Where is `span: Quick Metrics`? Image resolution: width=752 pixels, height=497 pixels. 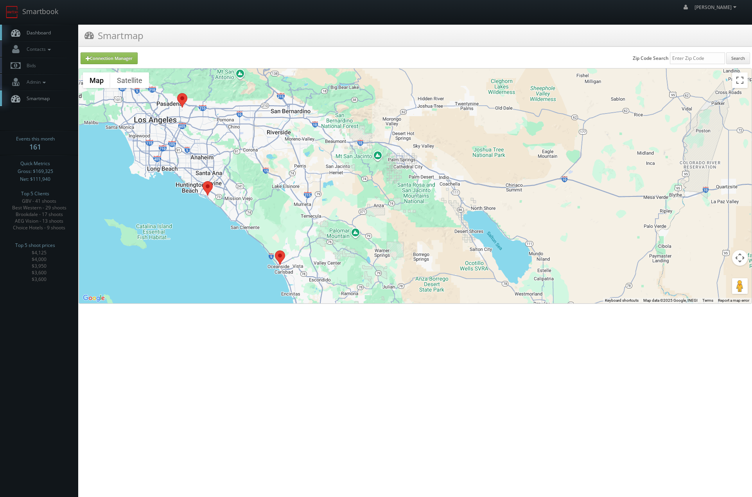
span: Quick Metrics is located at coordinates (35, 164).